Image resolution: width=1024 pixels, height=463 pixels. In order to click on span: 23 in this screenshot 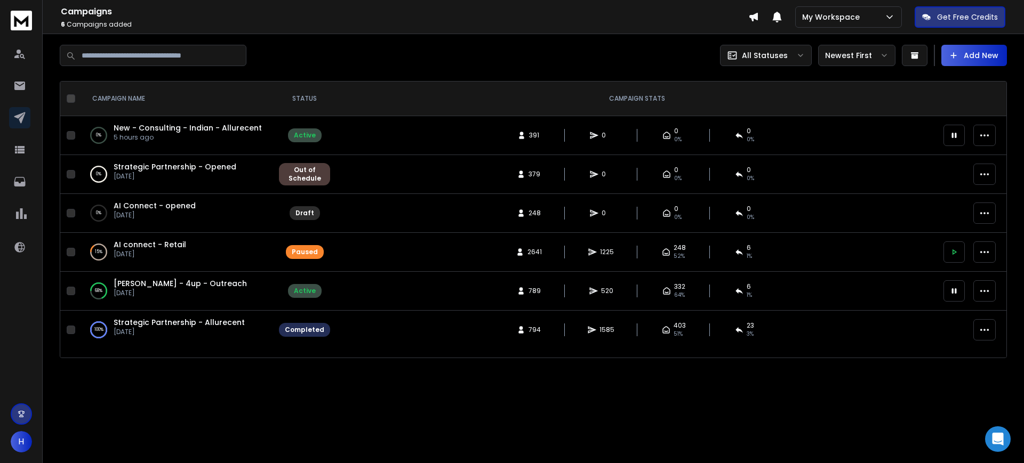, I will do `click(750, 326)`.